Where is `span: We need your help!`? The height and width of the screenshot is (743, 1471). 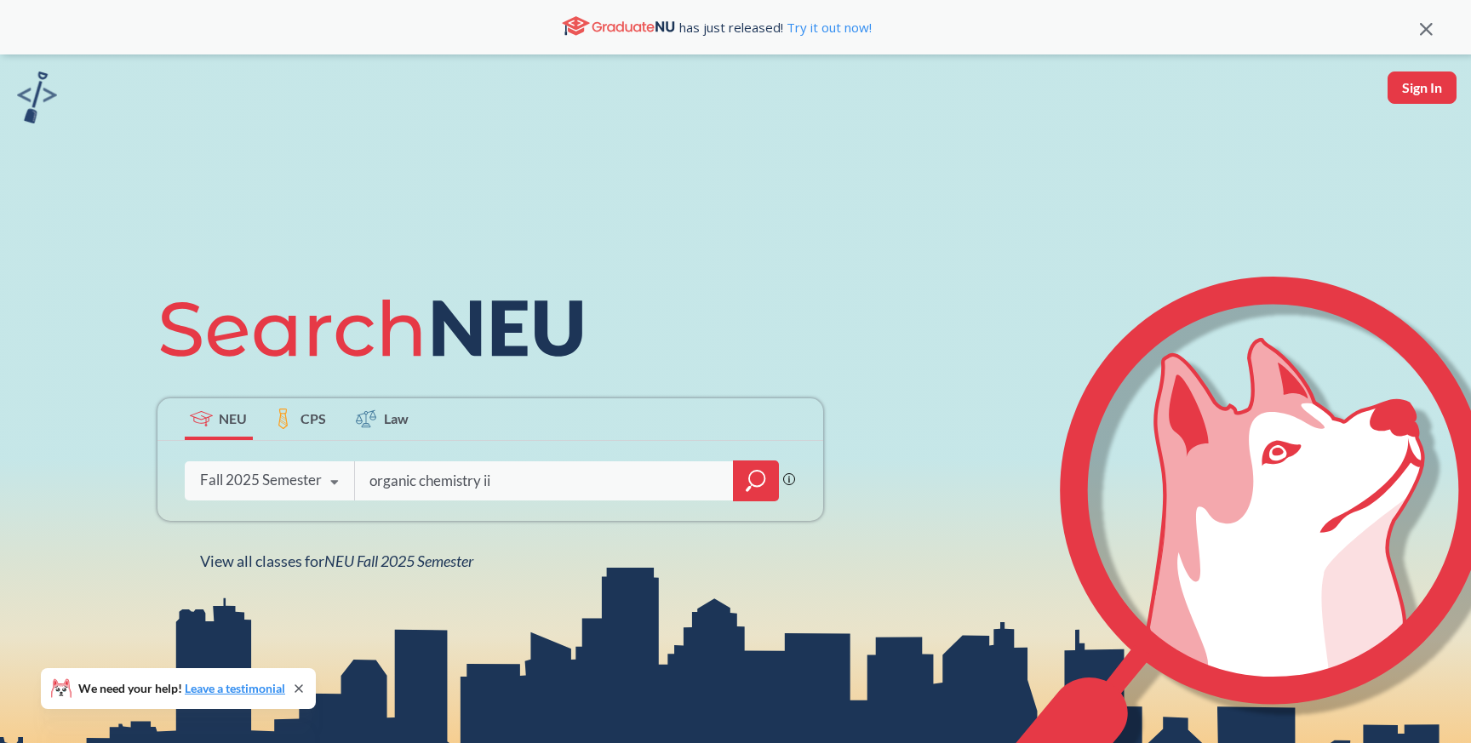 span: We need your help! is located at coordinates (181, 689).